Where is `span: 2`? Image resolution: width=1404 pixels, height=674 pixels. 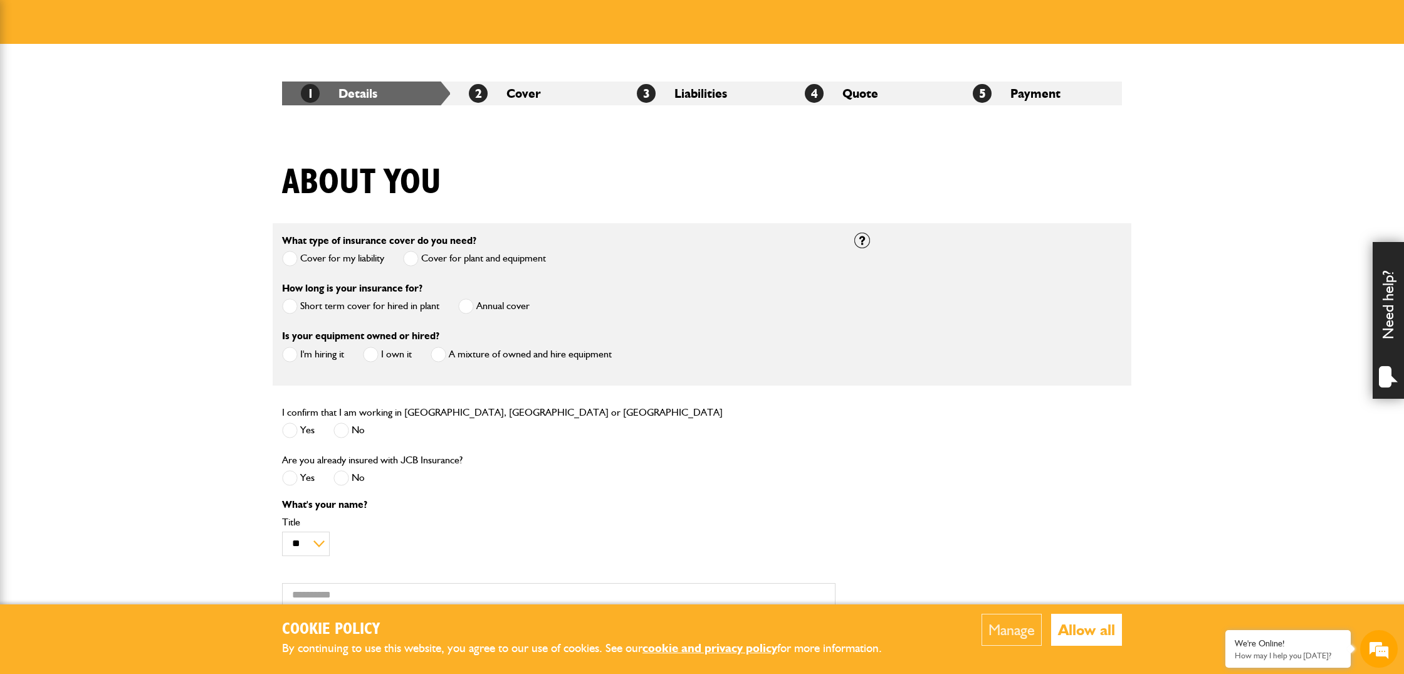 span: 2 is located at coordinates (478, 93).